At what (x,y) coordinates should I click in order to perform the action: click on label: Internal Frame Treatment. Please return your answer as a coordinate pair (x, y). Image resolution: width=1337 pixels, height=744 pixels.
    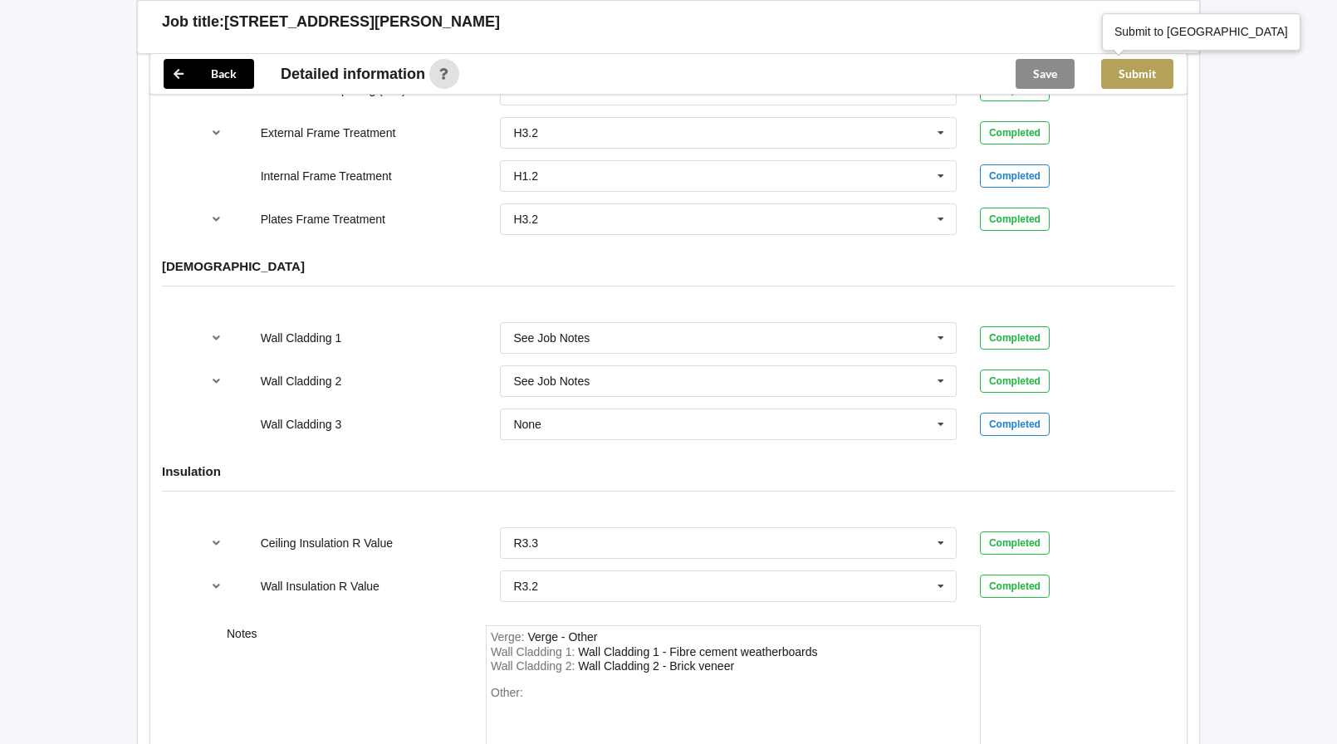
    Looking at the image, I should click on (326, 176).